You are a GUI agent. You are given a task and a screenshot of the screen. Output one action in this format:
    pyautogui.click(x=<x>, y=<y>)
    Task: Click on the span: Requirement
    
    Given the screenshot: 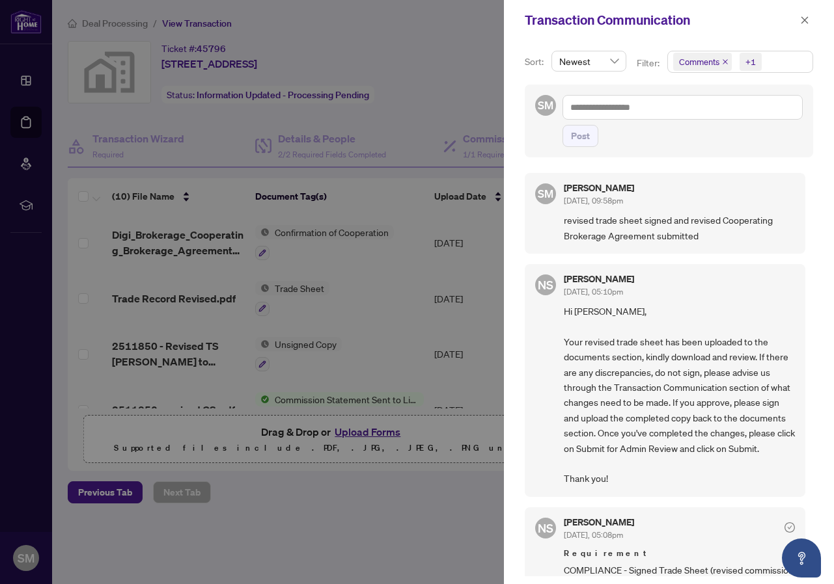 What is the action you would take?
    pyautogui.click(x=679, y=554)
    